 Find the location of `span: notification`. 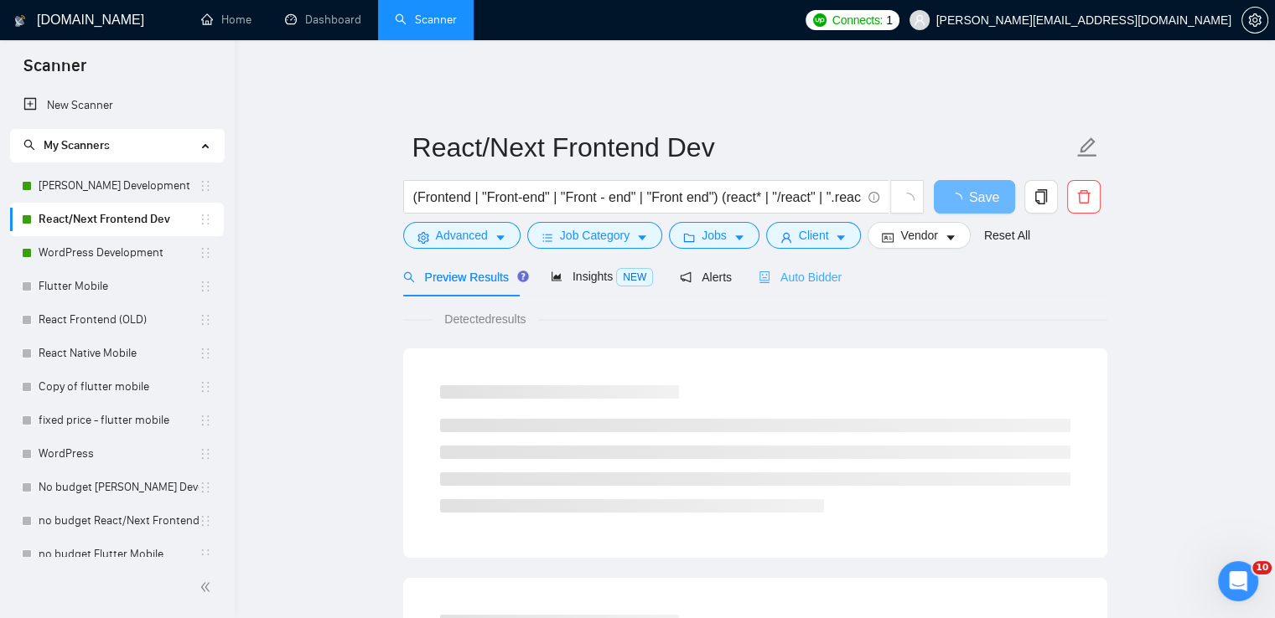

span: notification is located at coordinates (685, 277).